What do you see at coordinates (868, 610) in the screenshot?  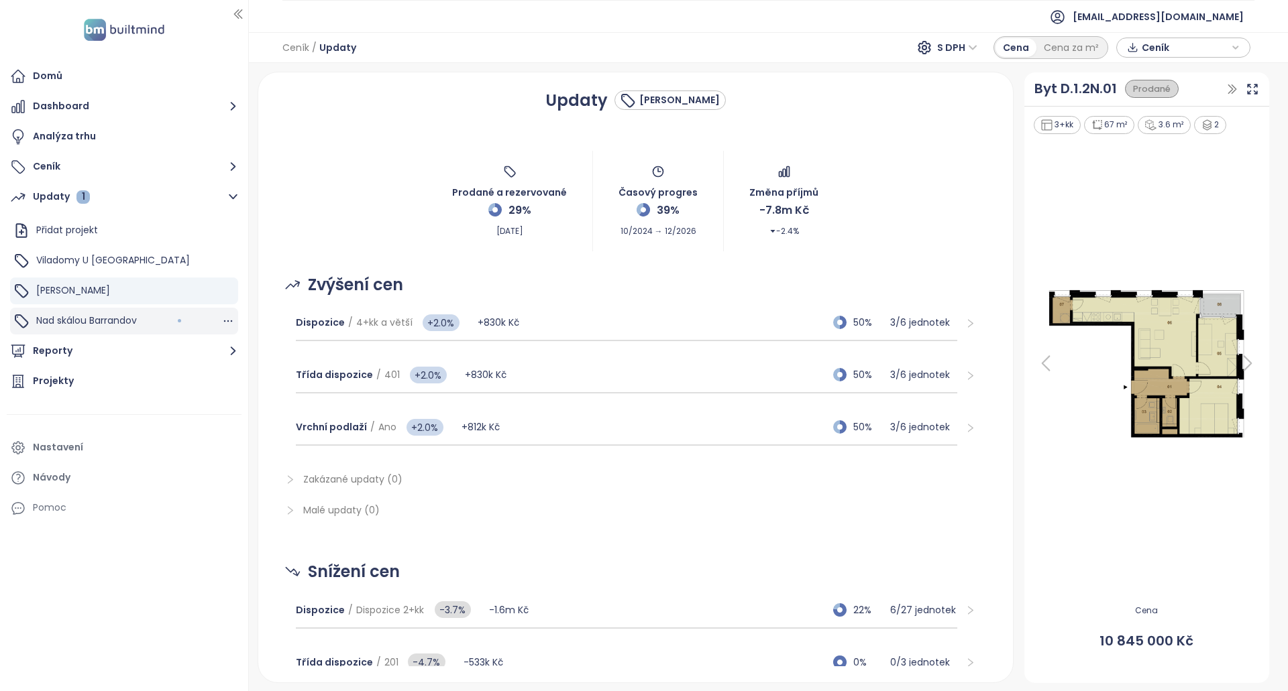 I see `span: 22%` at bounding box center [868, 610].